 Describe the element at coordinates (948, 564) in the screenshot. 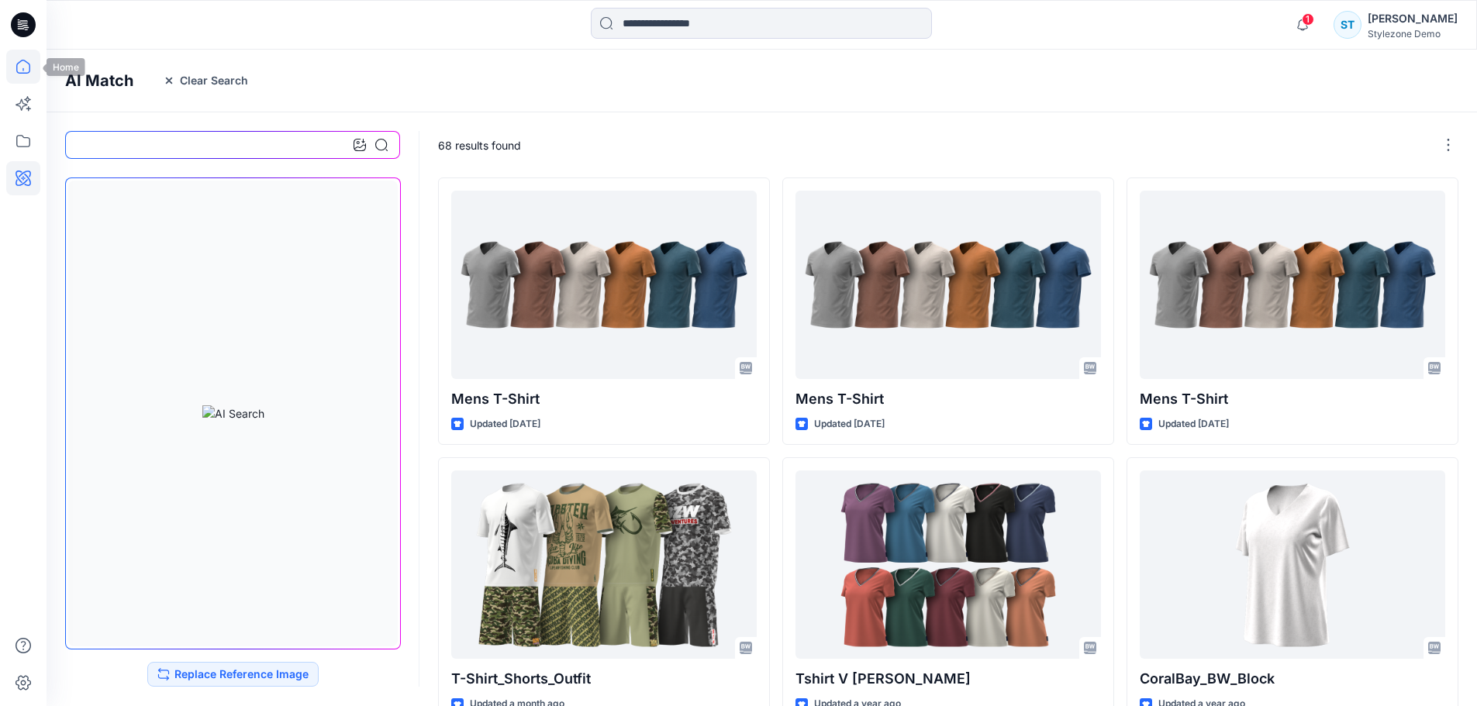

I see `a: Tshirt V rayas BS` at that location.